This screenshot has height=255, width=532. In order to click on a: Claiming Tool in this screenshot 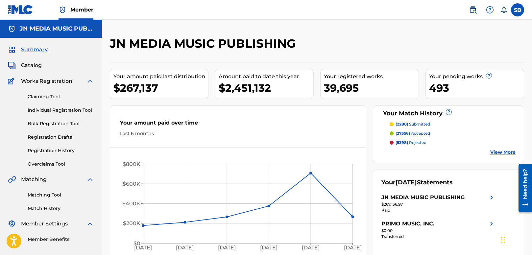, I will do `click(61, 97)`.